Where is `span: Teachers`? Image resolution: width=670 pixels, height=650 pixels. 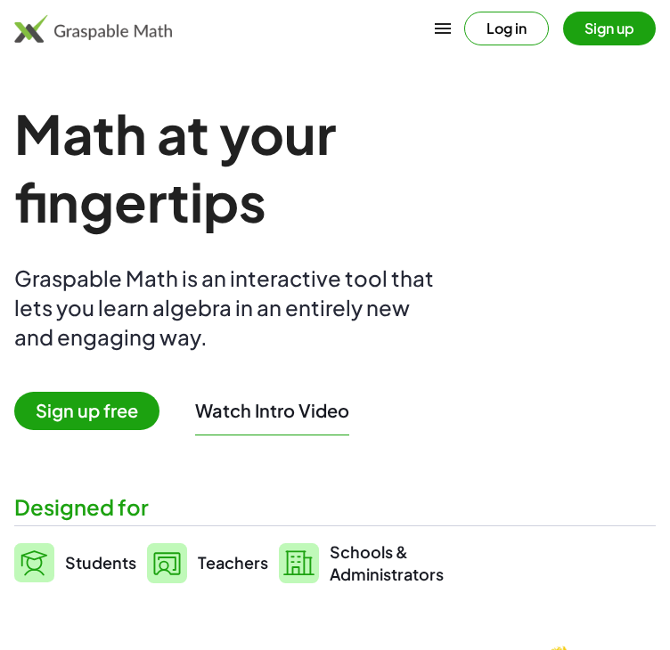
span: Teachers is located at coordinates (232, 562).